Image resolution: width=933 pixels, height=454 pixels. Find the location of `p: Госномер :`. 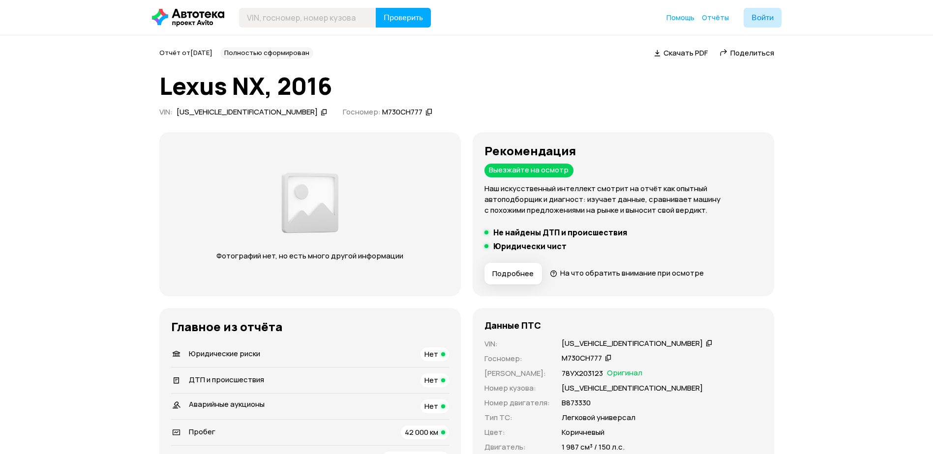

p: Госномер : is located at coordinates (517, 359).